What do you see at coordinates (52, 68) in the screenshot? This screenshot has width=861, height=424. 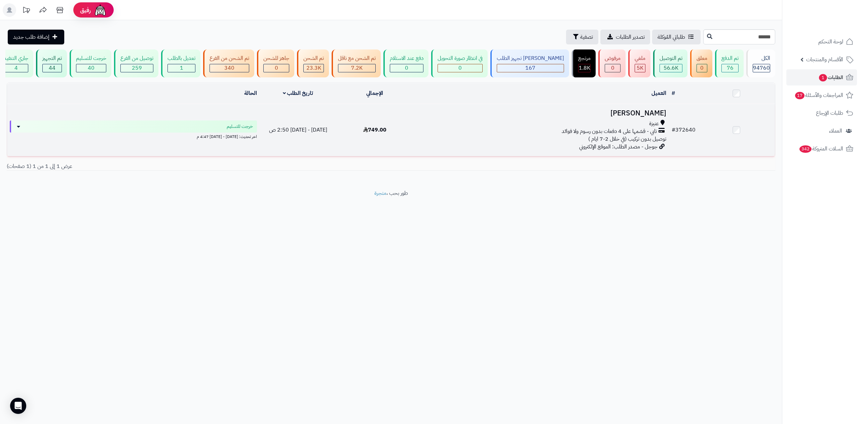 I see `span: 44` at bounding box center [52, 68].